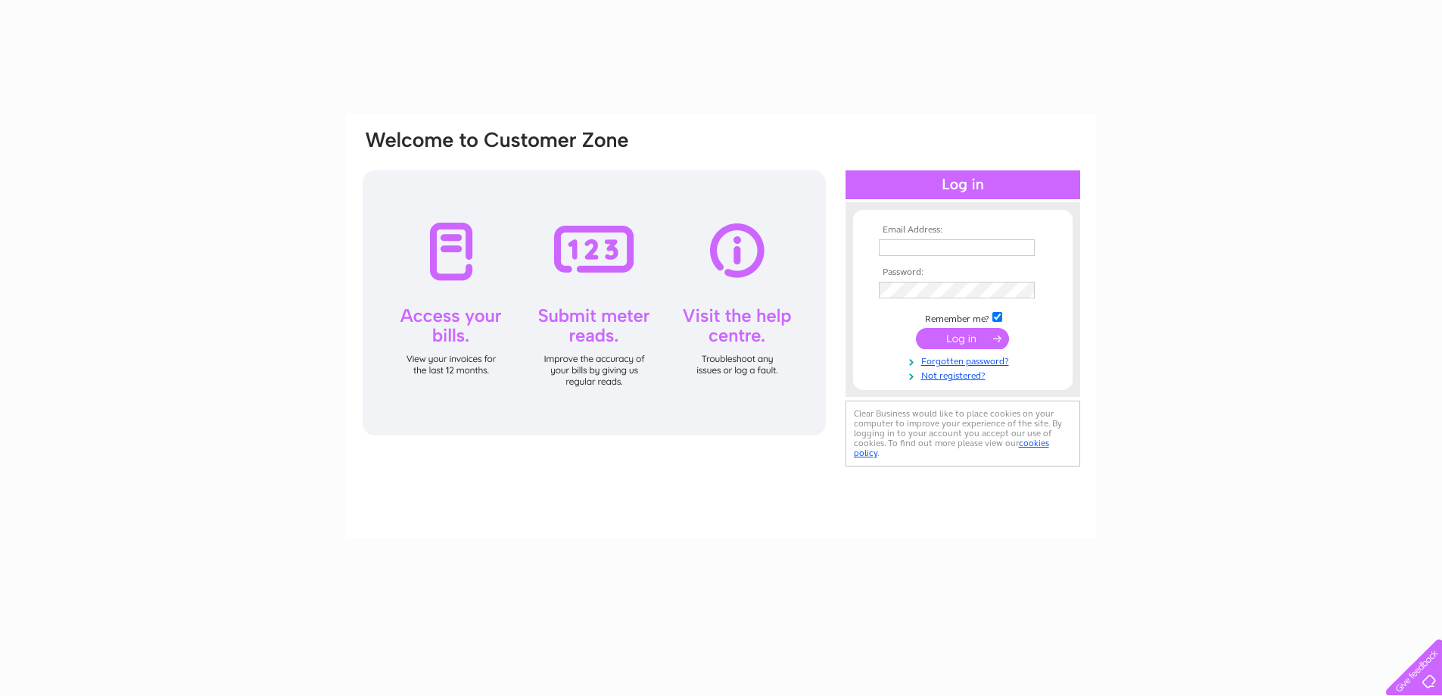 Image resolution: width=1442 pixels, height=696 pixels. I want to click on a: Not registered?, so click(964, 374).